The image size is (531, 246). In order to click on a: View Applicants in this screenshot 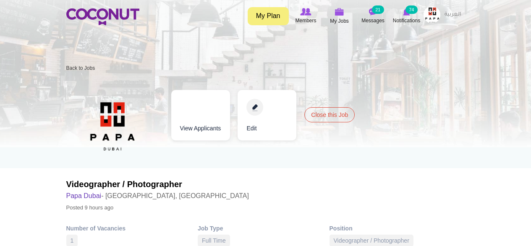, I will do `click(201, 115)`.